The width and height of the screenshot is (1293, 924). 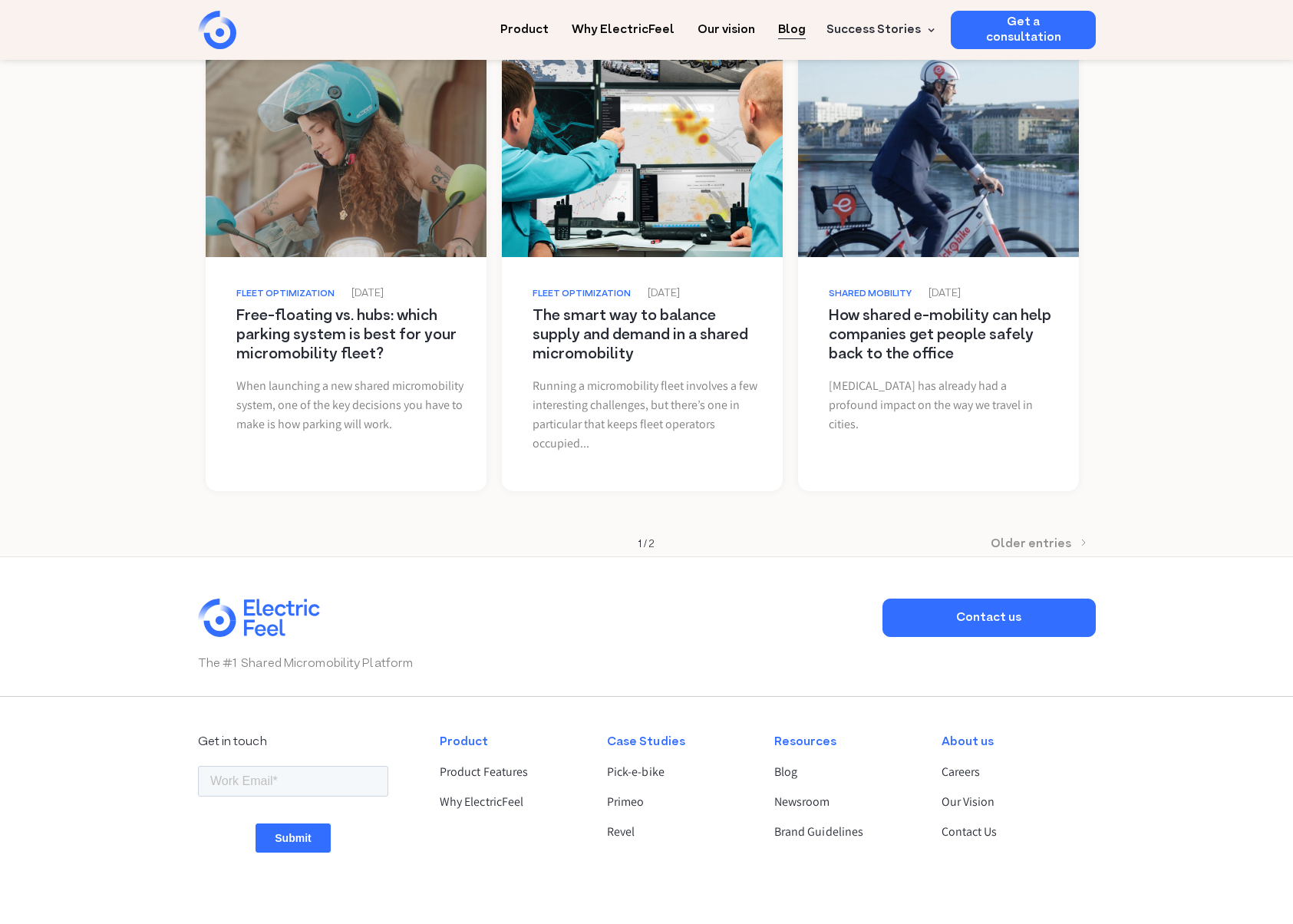 I want to click on div: List, so click(x=647, y=543).